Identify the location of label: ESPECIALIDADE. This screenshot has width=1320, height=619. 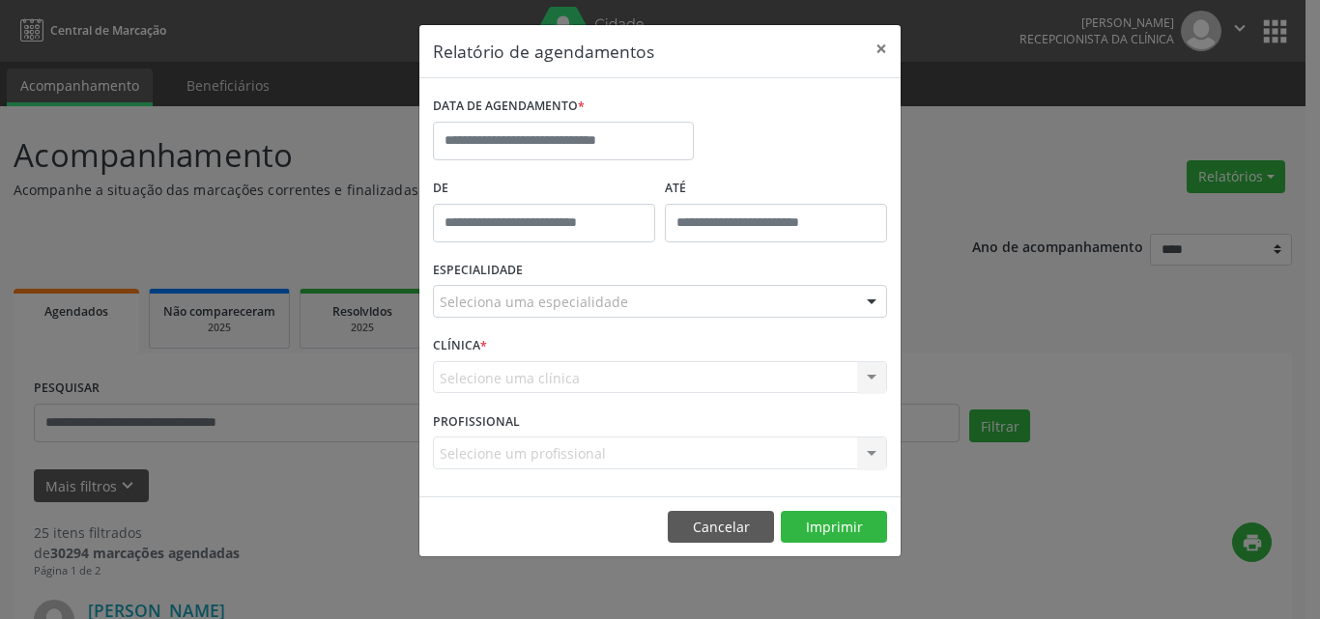
(477, 271).